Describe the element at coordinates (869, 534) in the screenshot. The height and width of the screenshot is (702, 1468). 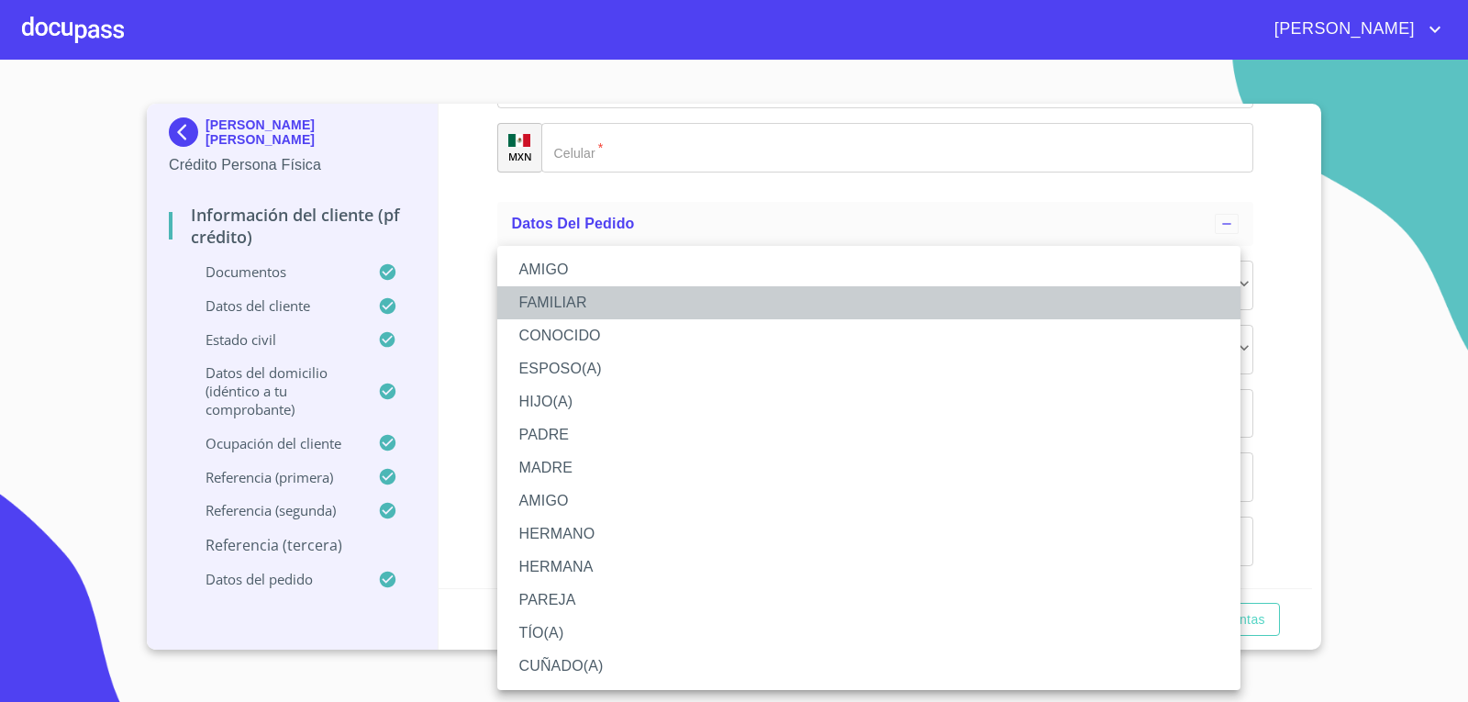
I see `li: HERMANO` at that location.